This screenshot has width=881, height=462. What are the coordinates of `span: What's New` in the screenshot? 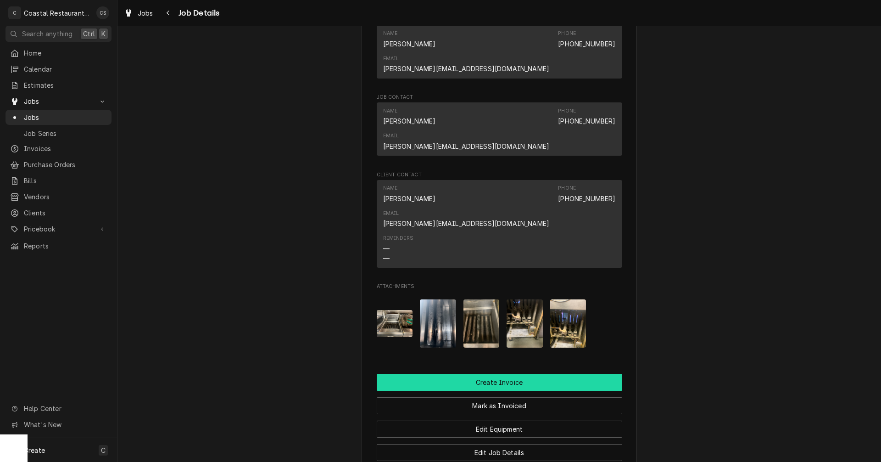 It's located at (65, 424).